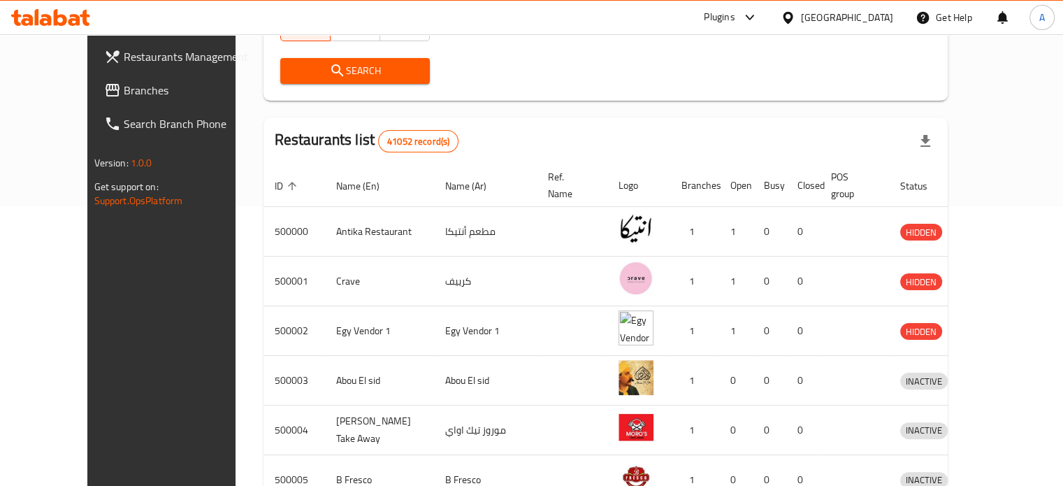  I want to click on img: Egy Vendor 1, so click(636, 328).